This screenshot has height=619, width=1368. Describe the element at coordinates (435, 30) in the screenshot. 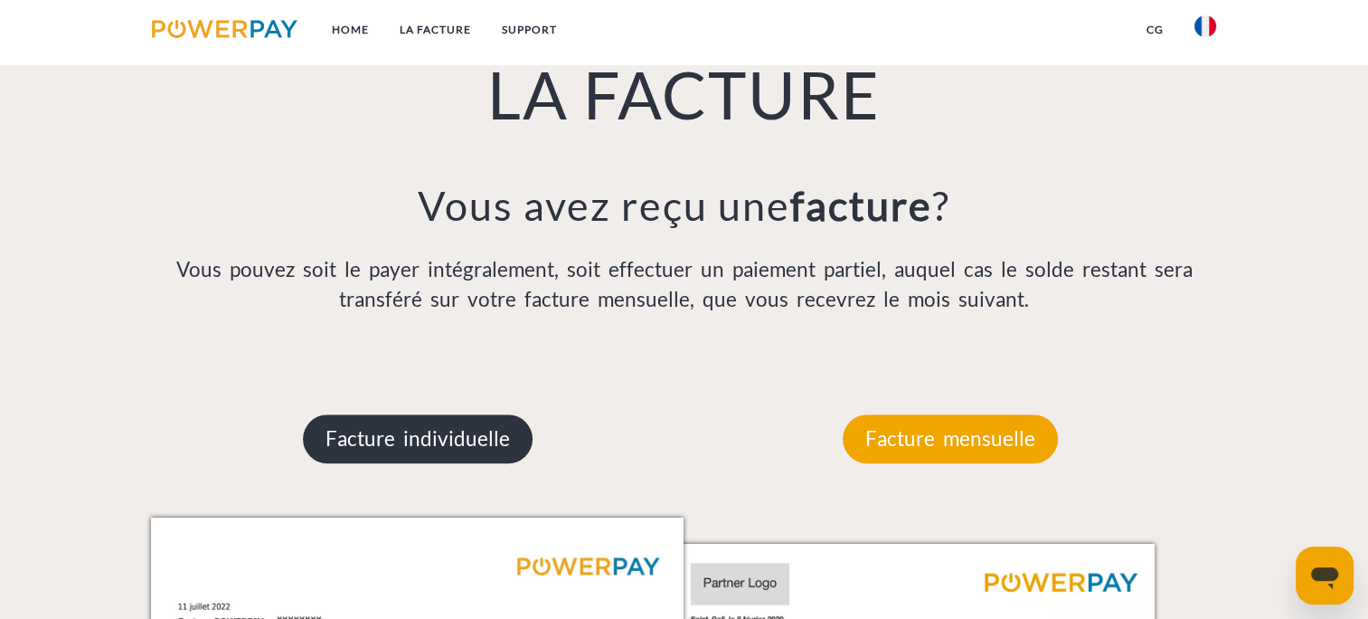

I see `a: LA FACTURE` at that location.